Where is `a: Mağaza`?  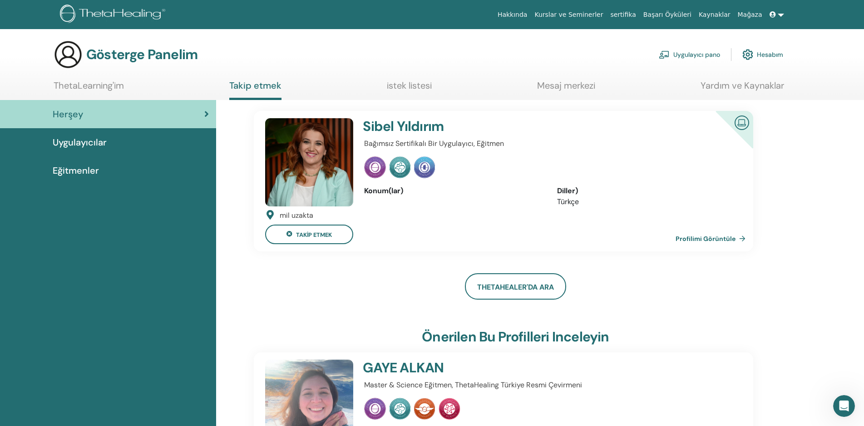 a: Mağaza is located at coordinates (750, 15).